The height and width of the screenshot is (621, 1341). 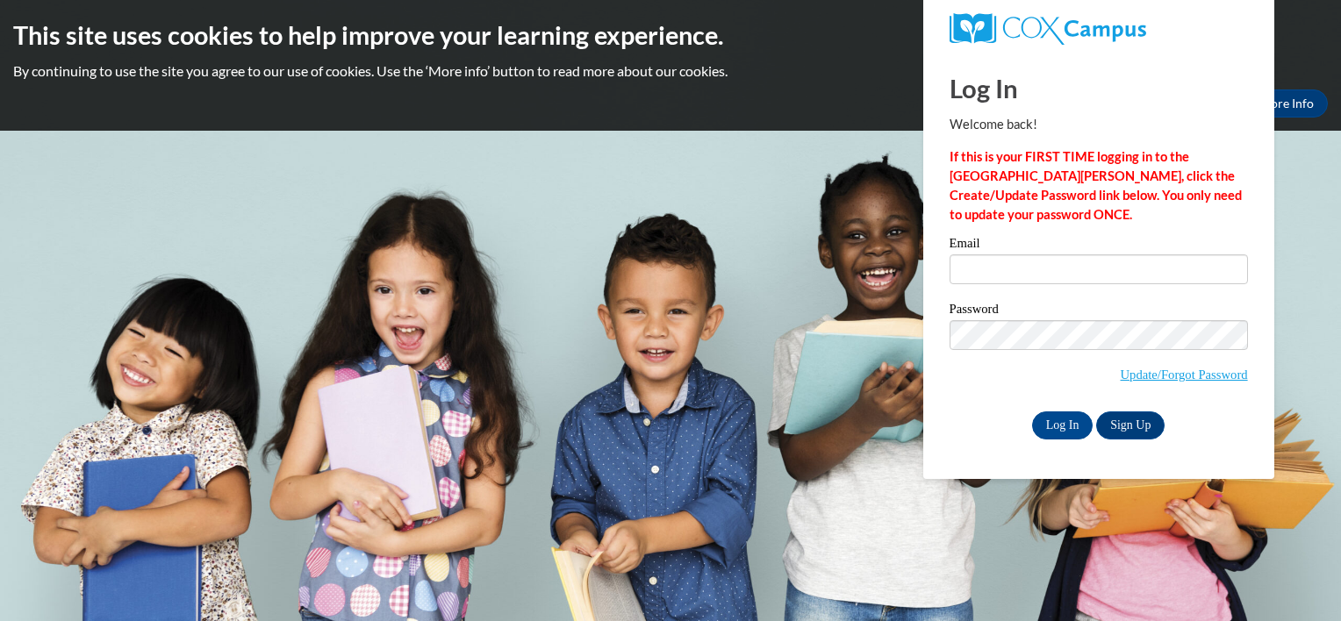 What do you see at coordinates (1287, 104) in the screenshot?
I see `a: More Info` at bounding box center [1287, 104].